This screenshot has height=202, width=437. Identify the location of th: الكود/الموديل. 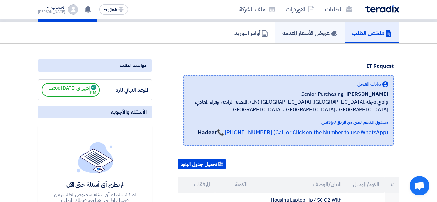
(365, 184).